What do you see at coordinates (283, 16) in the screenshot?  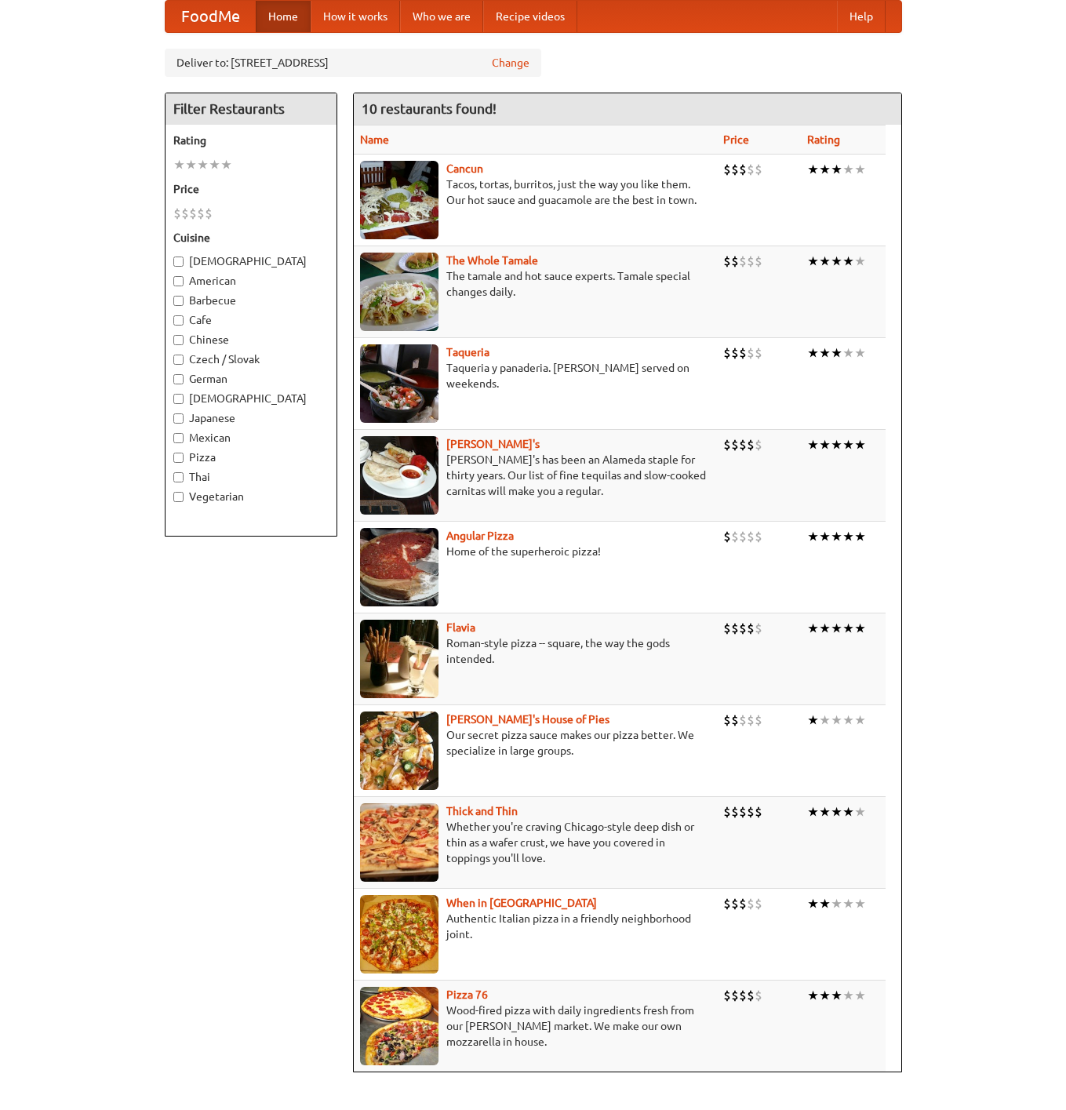 I see `a: Home` at bounding box center [283, 16].